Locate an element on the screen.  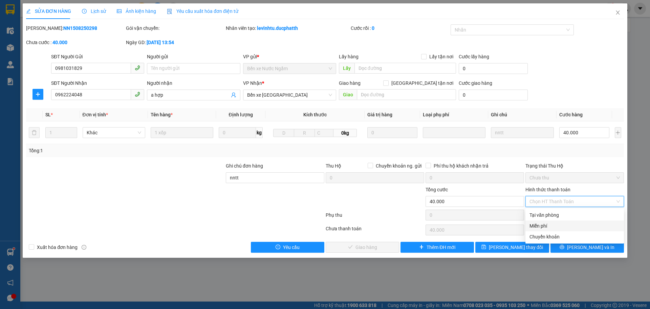
span: Đơn vị tính is located at coordinates (95, 114).